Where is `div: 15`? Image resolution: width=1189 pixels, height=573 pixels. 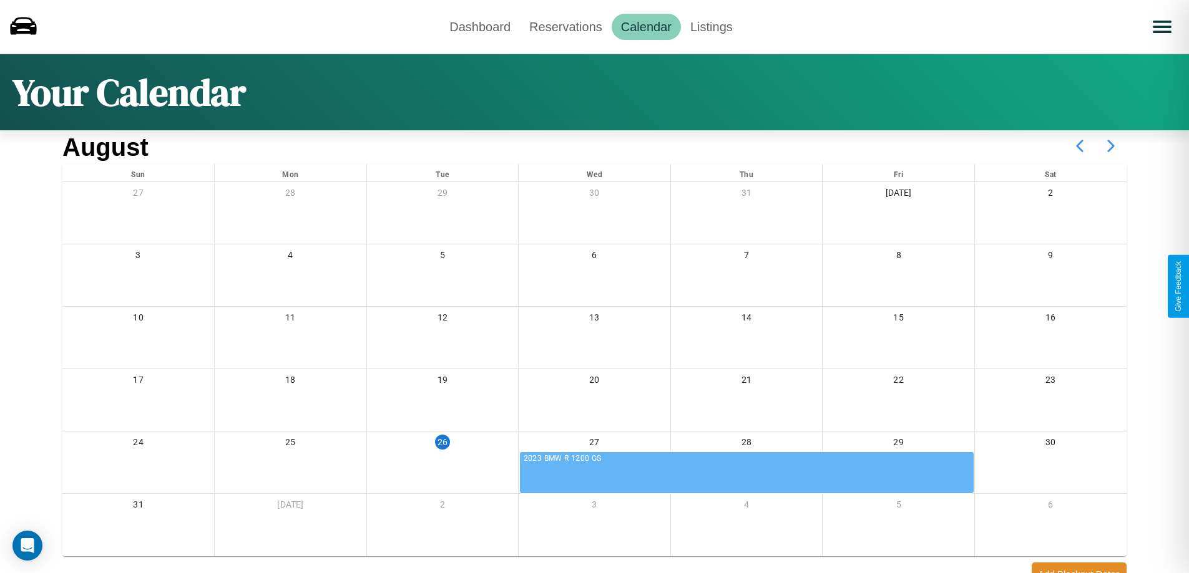 div: 15 is located at coordinates (898, 319).